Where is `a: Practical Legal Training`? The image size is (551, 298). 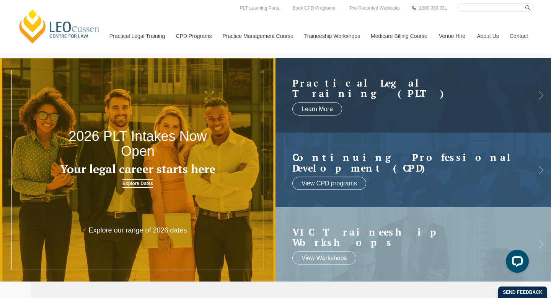 a: Practical Legal Training is located at coordinates (137, 36).